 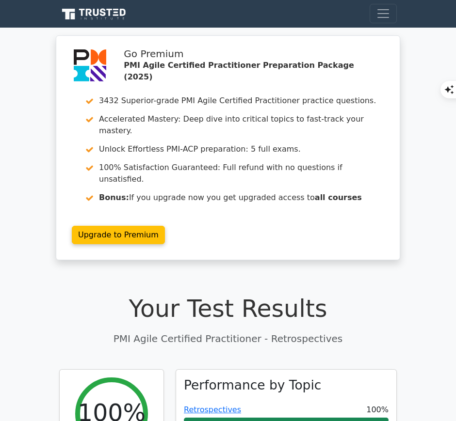 I want to click on a: Upgrade to Premium, so click(x=118, y=235).